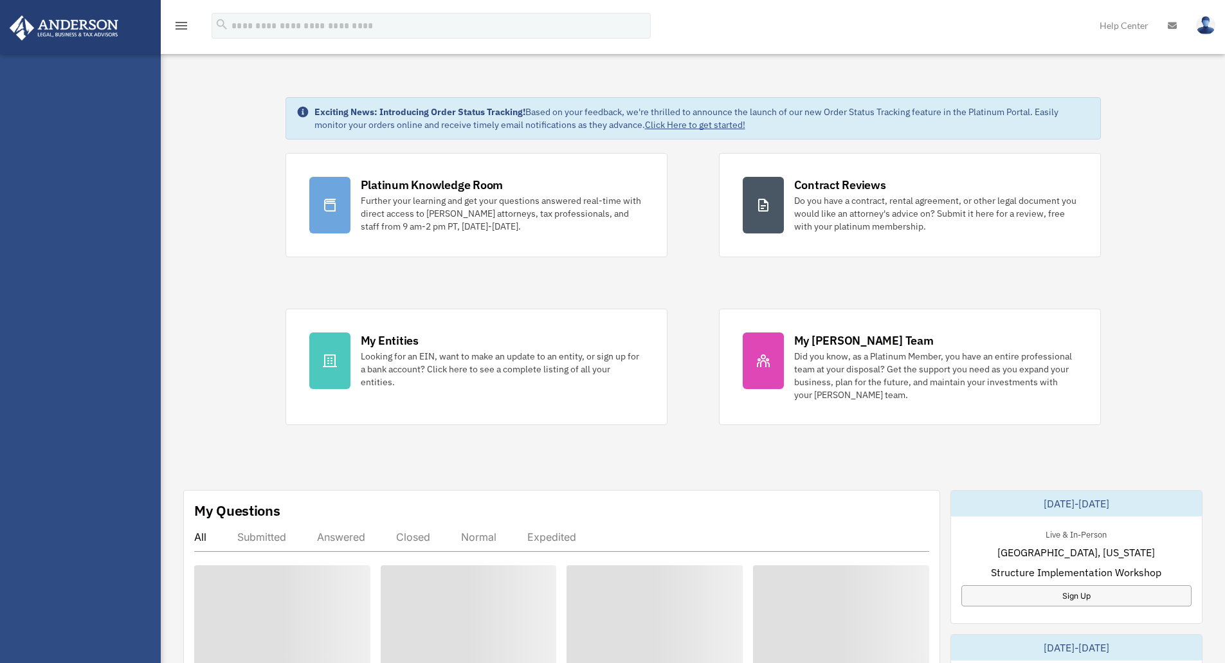 Image resolution: width=1225 pixels, height=663 pixels. Describe the element at coordinates (432, 185) in the screenshot. I see `div: Platinum Knowledge Room` at that location.